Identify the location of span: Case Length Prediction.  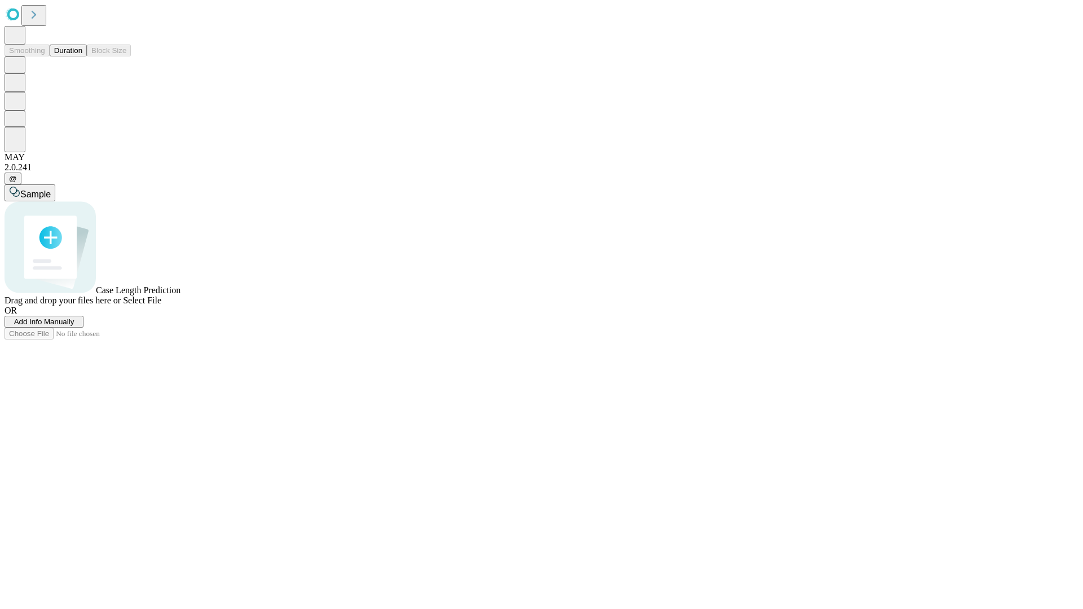
(138, 290).